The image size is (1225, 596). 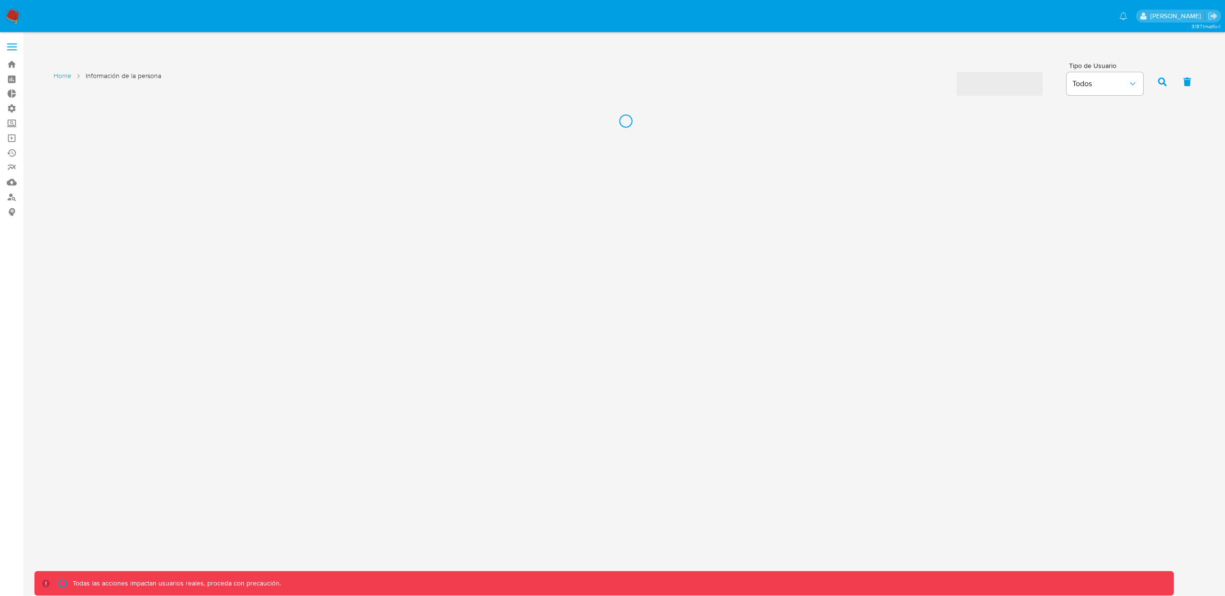 What do you see at coordinates (1108, 66) in the screenshot?
I see `span: Tipo de Usuario` at bounding box center [1108, 66].